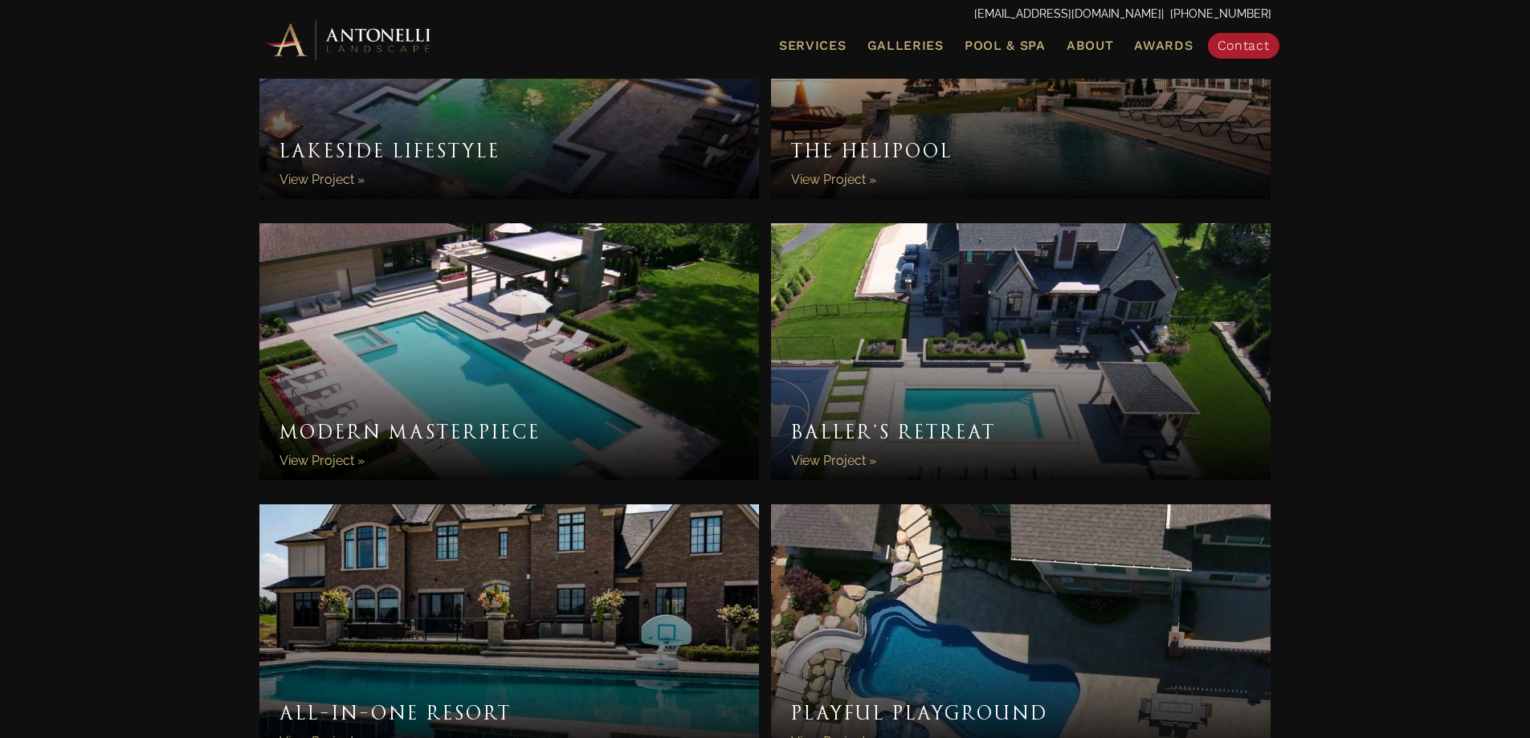 The width and height of the screenshot is (1530, 738). I want to click on span: About, so click(1090, 46).